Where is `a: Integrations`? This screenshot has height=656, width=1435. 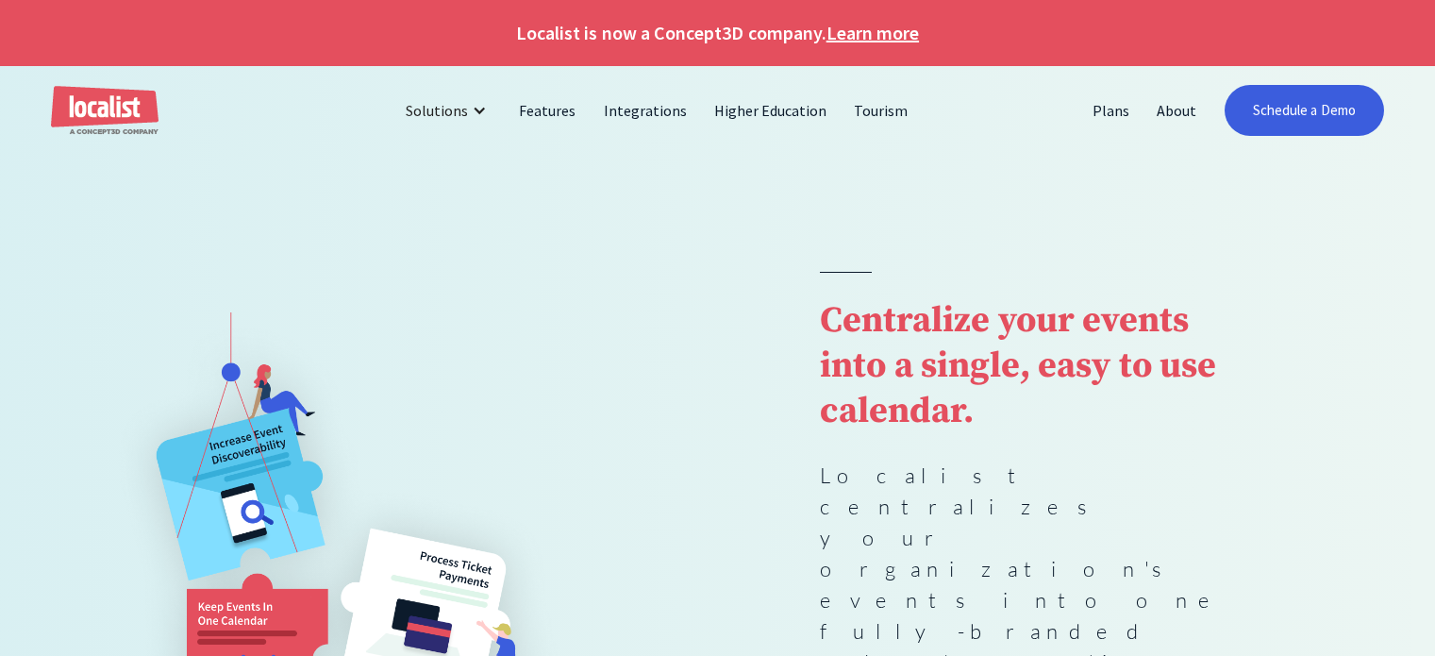 a: Integrations is located at coordinates (645, 110).